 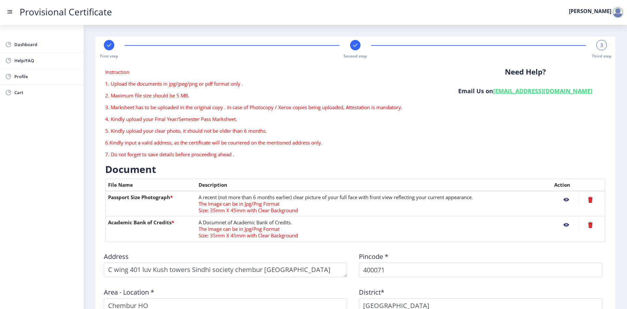 I want to click on p: 3. Marksheet has to be uploaded in the original copy . In case of Photocopy / Xerox copies being ..., so click(x=270, y=107).